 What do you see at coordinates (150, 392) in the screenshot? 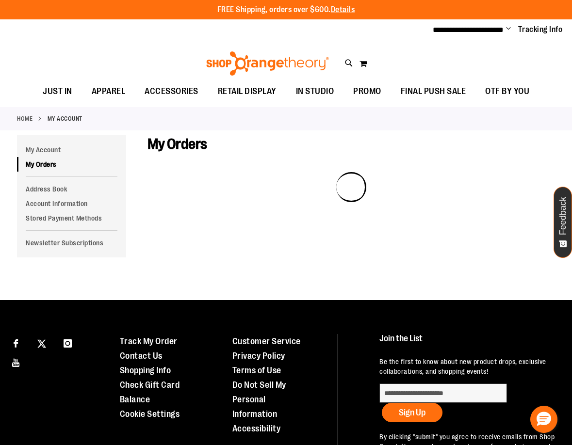
I see `a: Check Gift Card Balance` at bounding box center [150, 392].